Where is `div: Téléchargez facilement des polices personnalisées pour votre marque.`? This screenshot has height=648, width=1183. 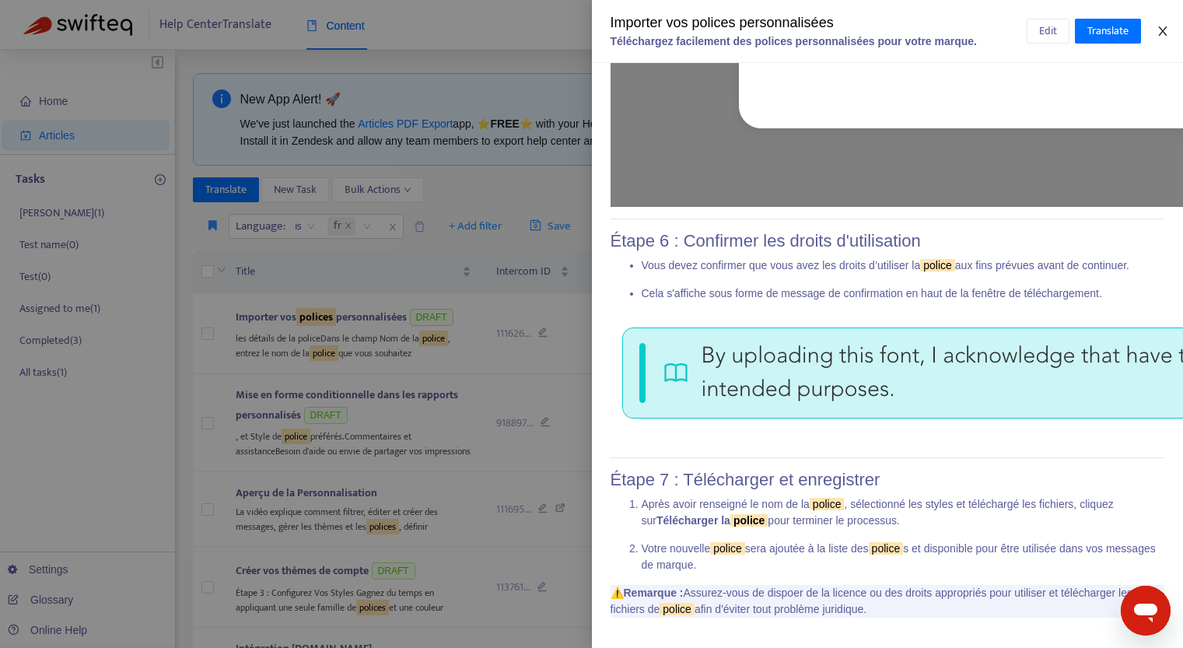
div: Téléchargez facilement des polices personnalisées pour votre marque. is located at coordinates (818, 41).